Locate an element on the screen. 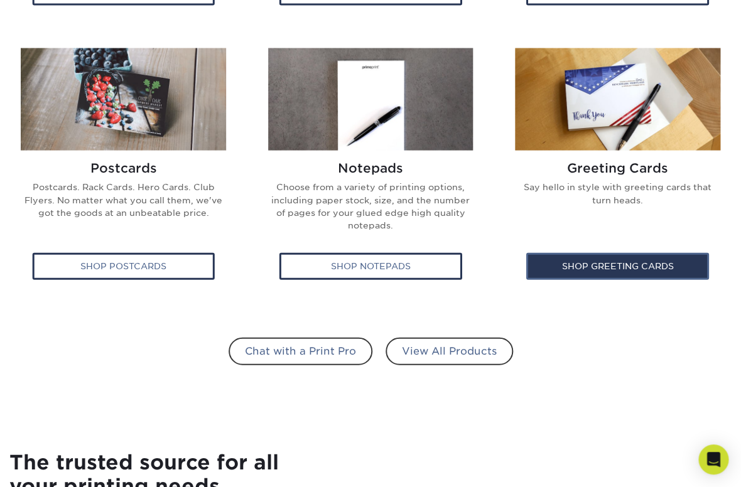  p: Say hello in style with greeting cards that turn heads. is located at coordinates (617, 198).